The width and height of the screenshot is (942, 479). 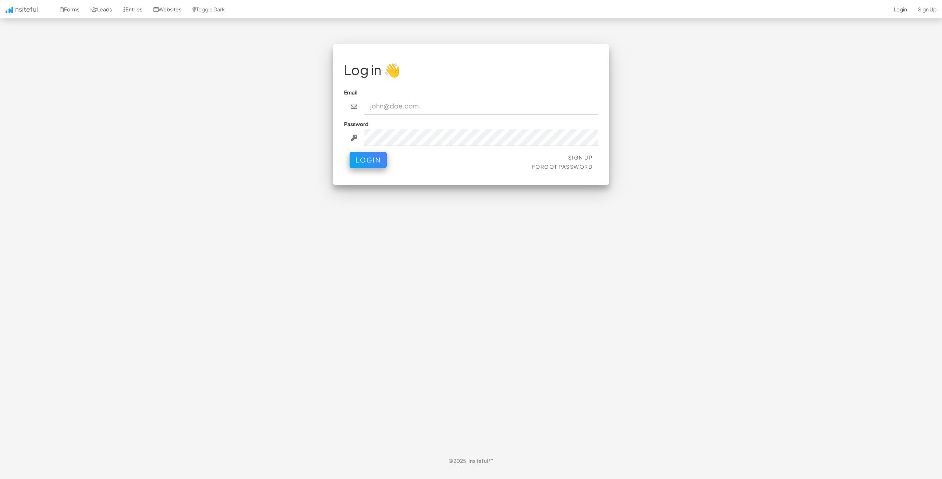 I want to click on label: Password, so click(x=356, y=124).